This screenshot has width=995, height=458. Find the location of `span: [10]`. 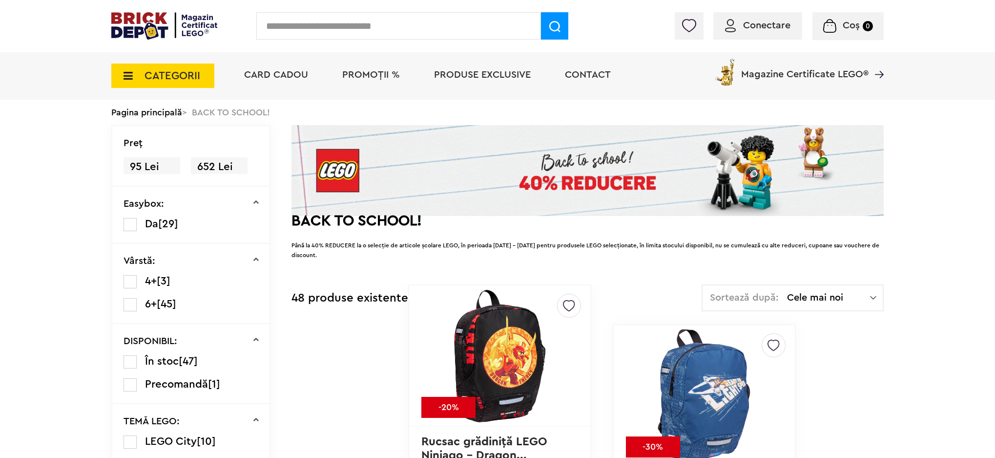

span: [10] is located at coordinates (206, 441).